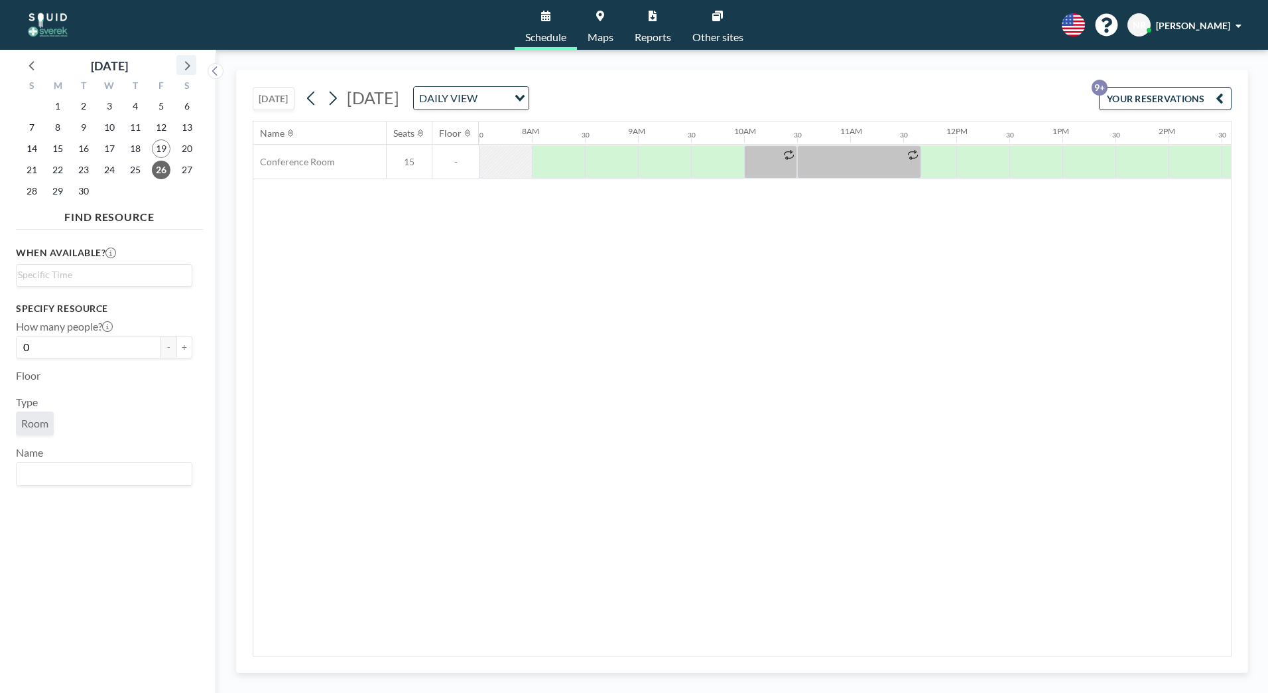  I want to click on label: How many people?, so click(64, 326).